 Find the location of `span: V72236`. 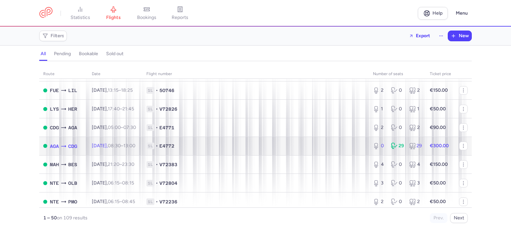

span: V72236 is located at coordinates (168, 202).